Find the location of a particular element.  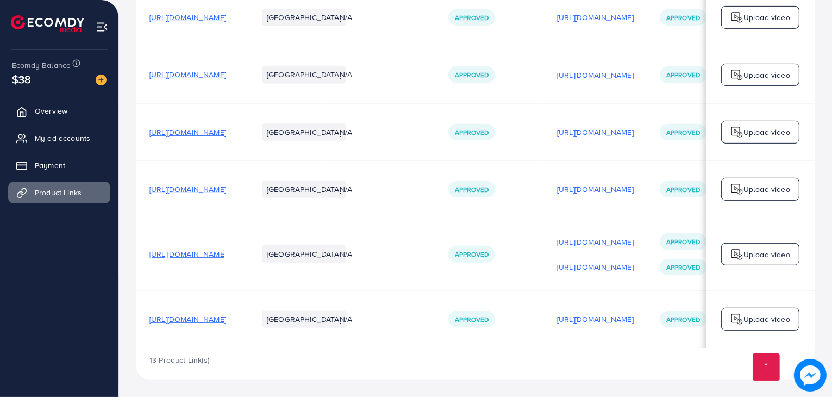

a: Product Links is located at coordinates (59, 192).